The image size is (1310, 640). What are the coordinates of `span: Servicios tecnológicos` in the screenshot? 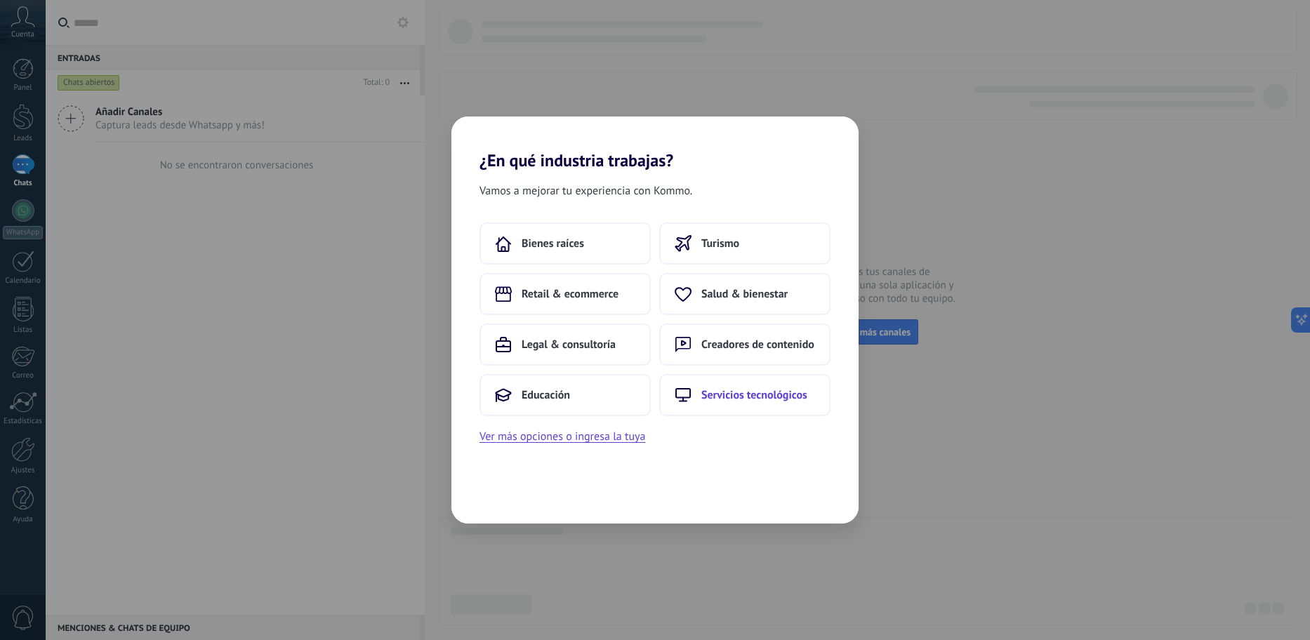 It's located at (754, 395).